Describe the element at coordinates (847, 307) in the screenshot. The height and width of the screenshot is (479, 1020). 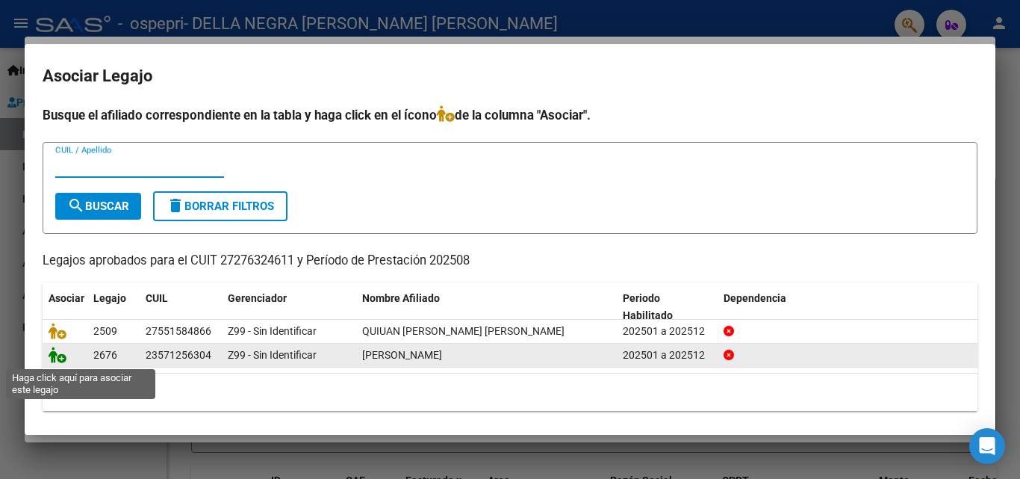
I see `datatable-header-cell: Dependencia` at that location.